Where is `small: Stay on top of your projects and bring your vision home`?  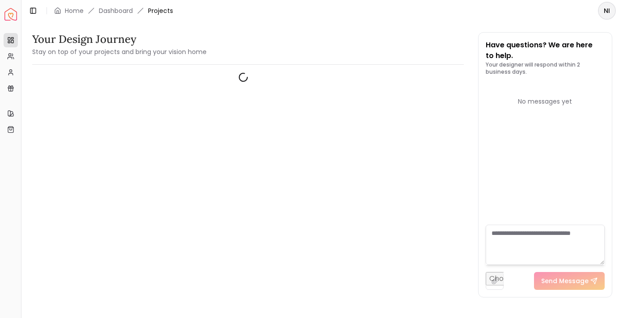
small: Stay on top of your projects and bring your vision home is located at coordinates (119, 52).